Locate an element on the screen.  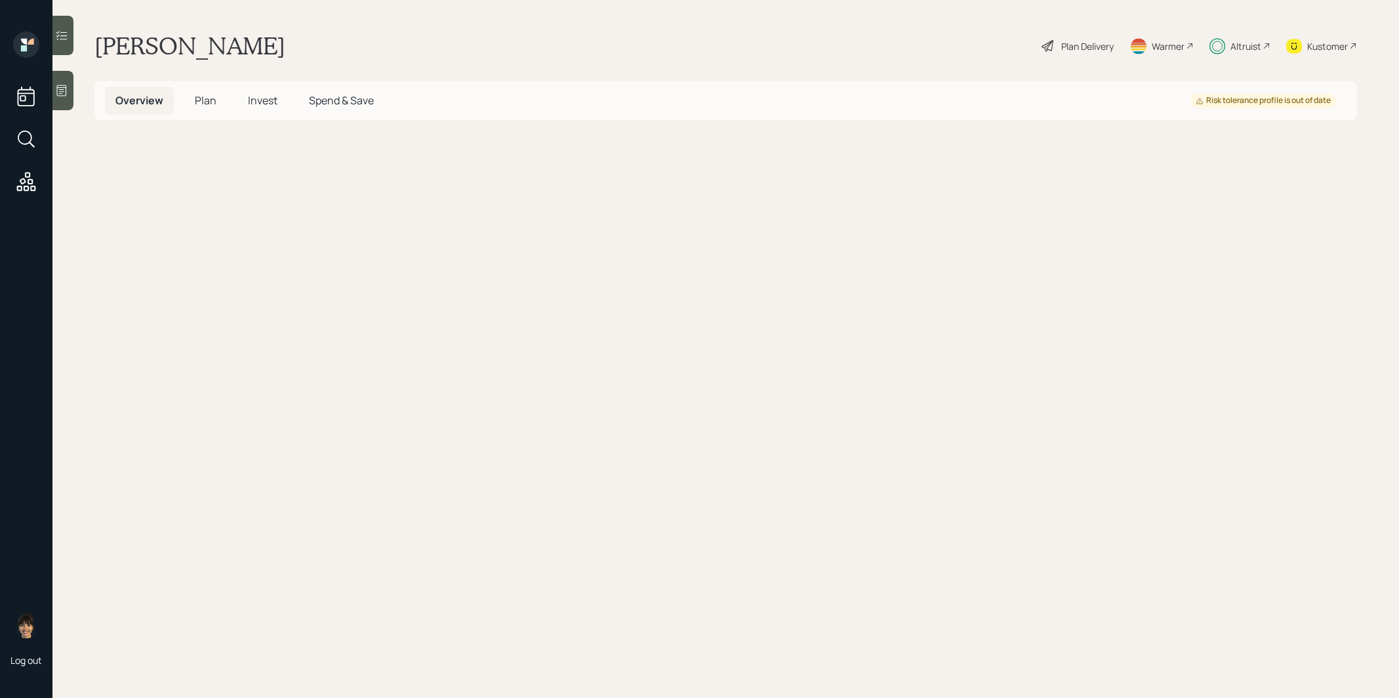
img: treva-nostdahl-headshot.png is located at coordinates (26, 625).